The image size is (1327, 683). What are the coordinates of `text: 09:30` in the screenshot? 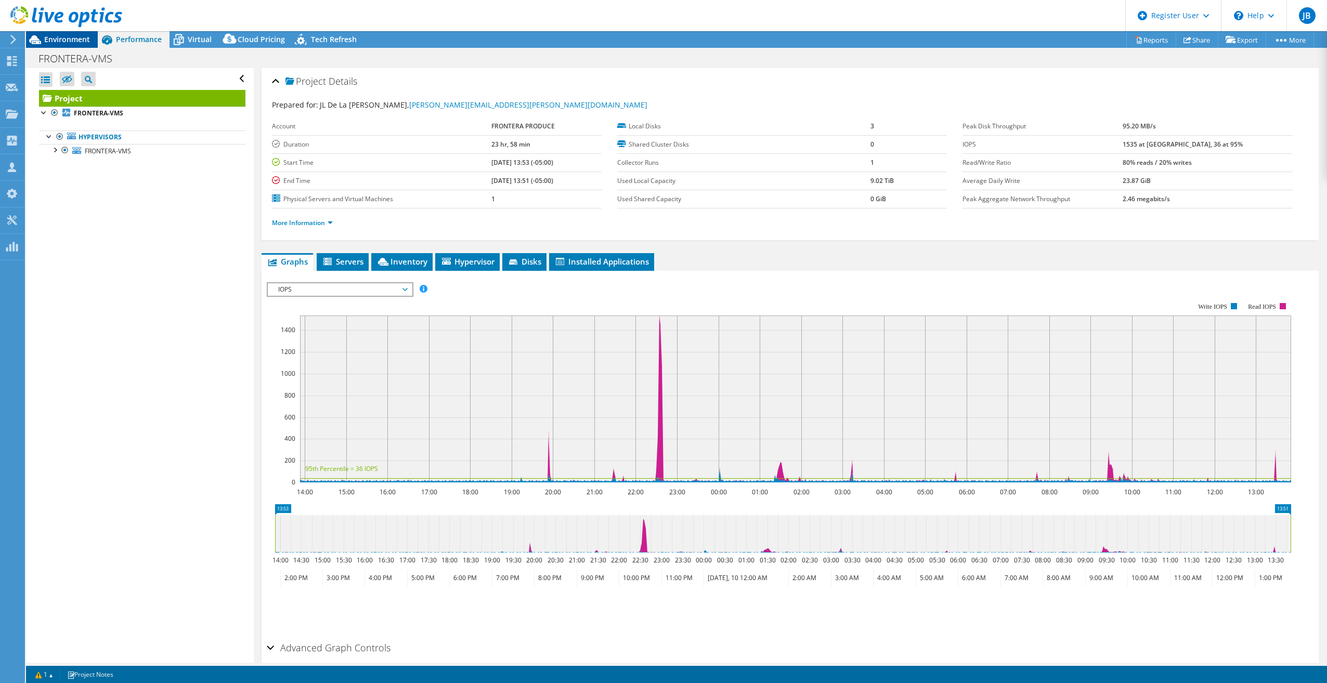 It's located at (1106, 560).